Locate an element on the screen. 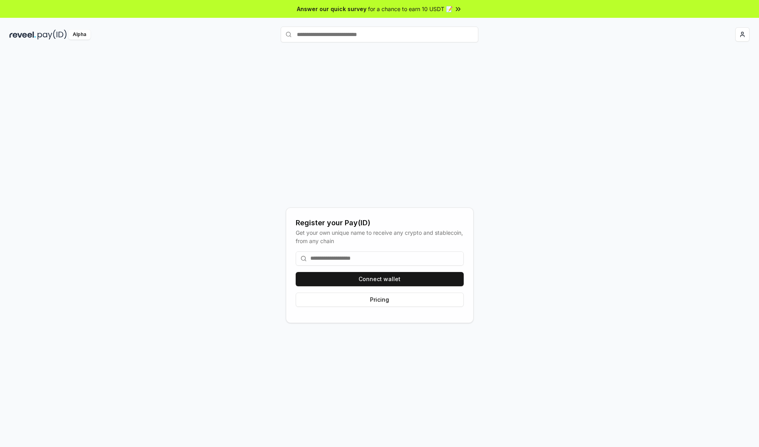 This screenshot has height=447, width=759. span: Answer our quick survey is located at coordinates (332, 9).